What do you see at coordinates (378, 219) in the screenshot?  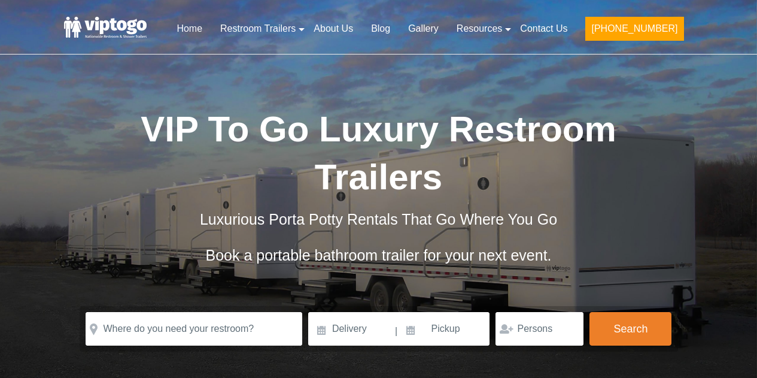 I see `span: Luxurious Porta Potty Rentals That Go Where You Go` at bounding box center [378, 219].